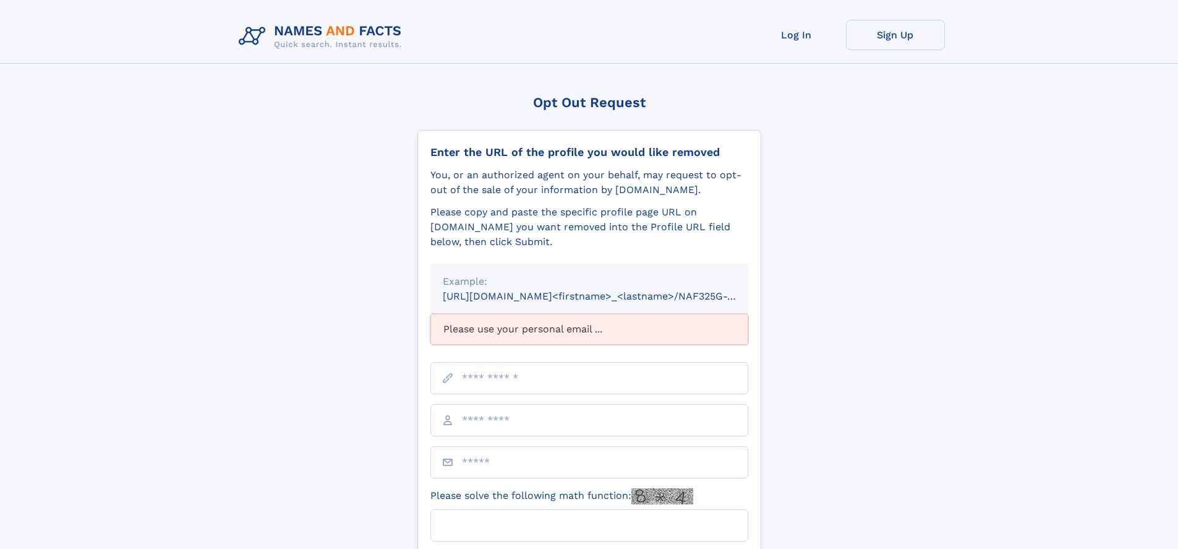 This screenshot has height=549, width=1178. What do you see at coordinates (589, 152) in the screenshot?
I see `div: Enter the URL of the profile you would like removed` at bounding box center [589, 152].